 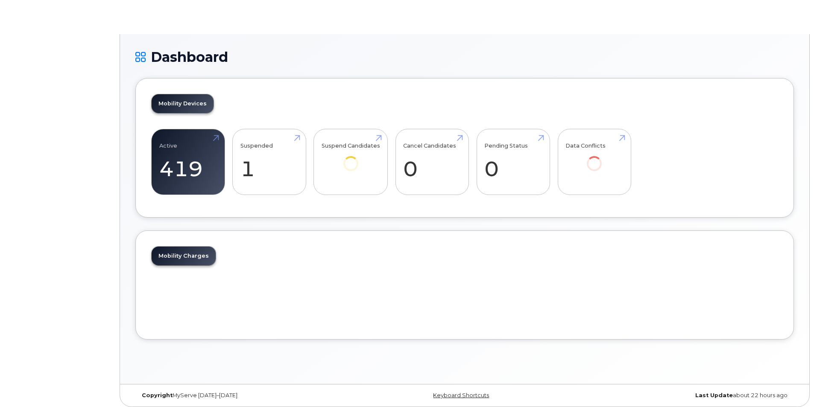 I want to click on div: about 22 hours ago, so click(x=684, y=396).